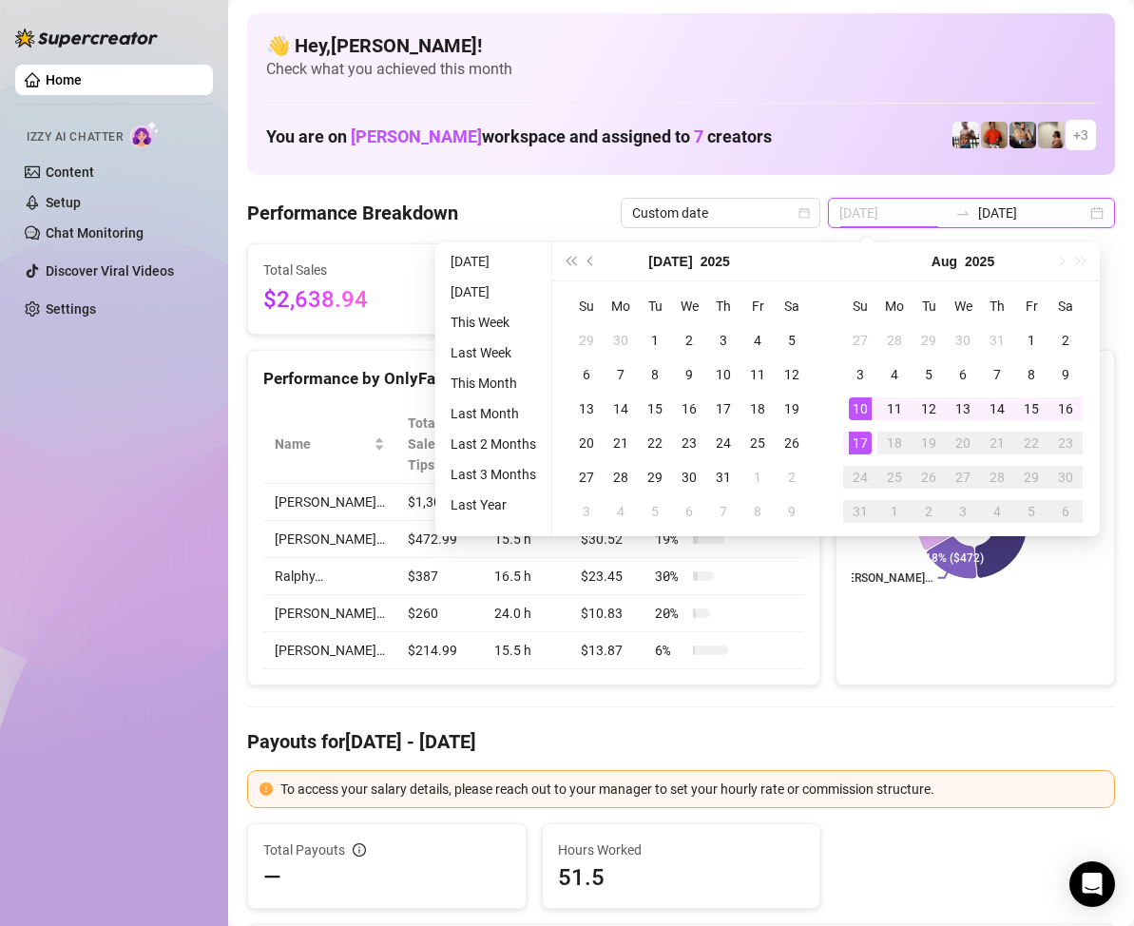  What do you see at coordinates (860, 340) in the screenshot?
I see `td: 2025-07-27` at bounding box center [860, 340].